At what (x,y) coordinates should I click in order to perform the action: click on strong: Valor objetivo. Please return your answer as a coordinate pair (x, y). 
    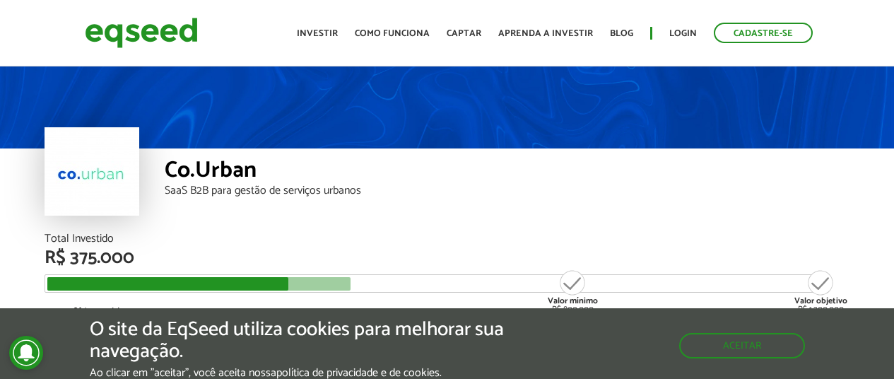
    Looking at the image, I should click on (820, 300).